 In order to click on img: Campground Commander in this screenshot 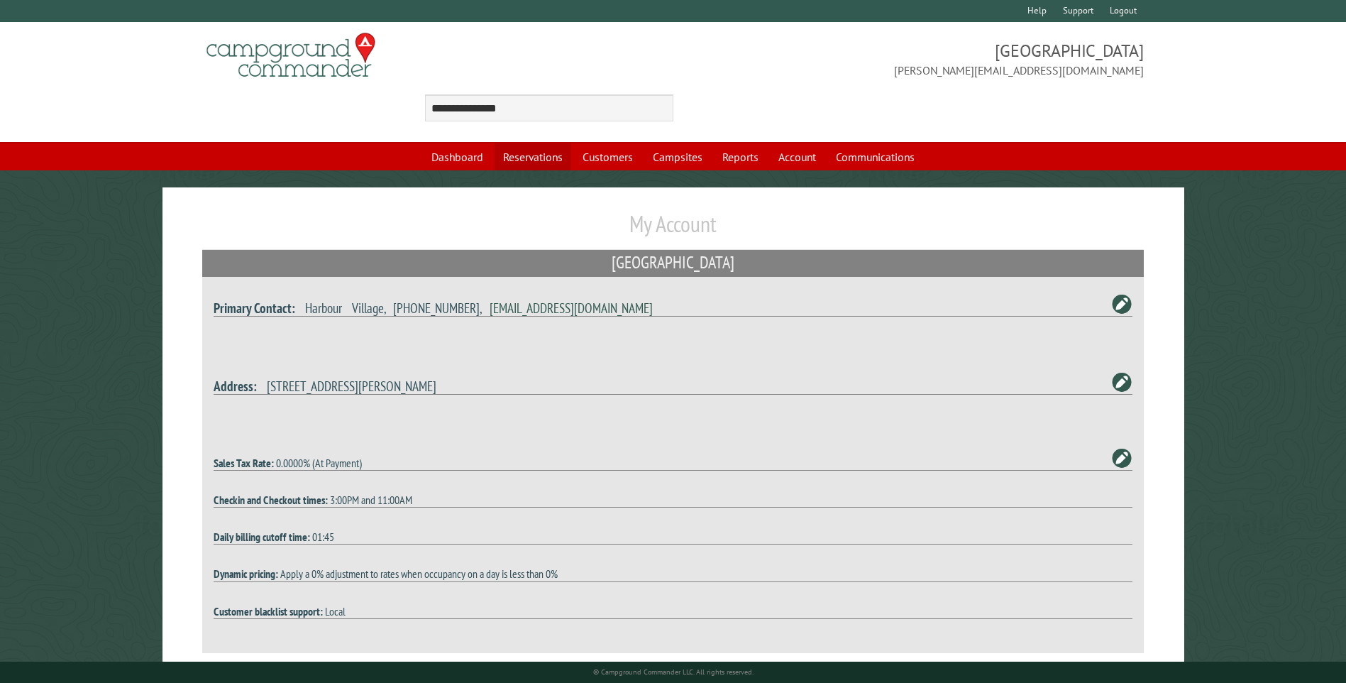, I will do `click(291, 55)`.